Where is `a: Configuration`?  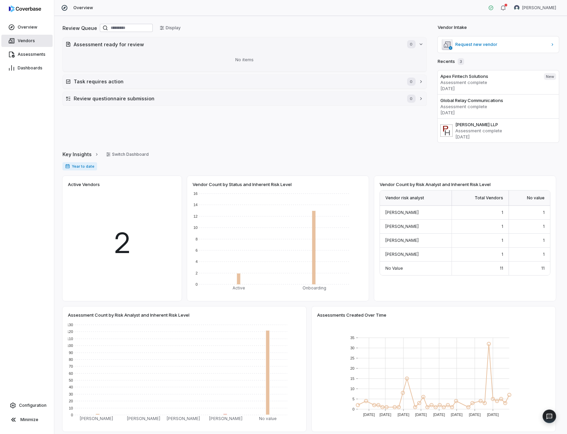 a: Configuration is located at coordinates (27, 405).